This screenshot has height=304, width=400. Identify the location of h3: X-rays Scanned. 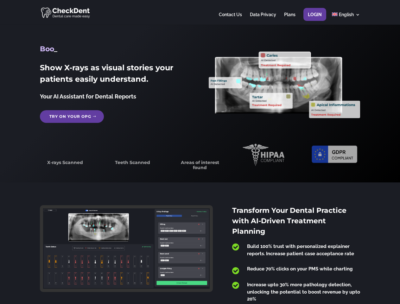
(65, 164).